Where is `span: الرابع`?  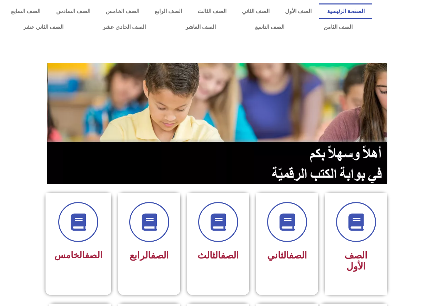 span: الرابع is located at coordinates (149, 256).